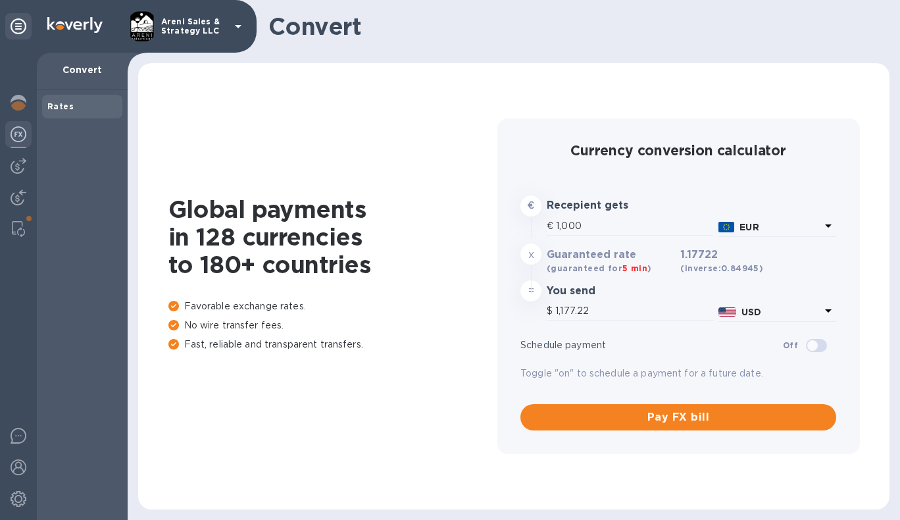 The height and width of the screenshot is (520, 900). What do you see at coordinates (727, 312) in the screenshot?
I see `img: USD` at bounding box center [727, 312].